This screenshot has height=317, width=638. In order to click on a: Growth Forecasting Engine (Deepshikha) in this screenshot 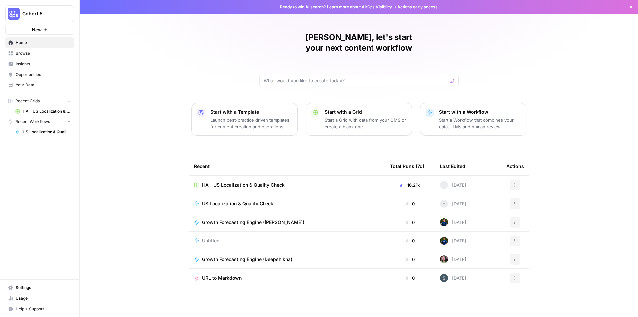, I will do `click(287, 259)`.